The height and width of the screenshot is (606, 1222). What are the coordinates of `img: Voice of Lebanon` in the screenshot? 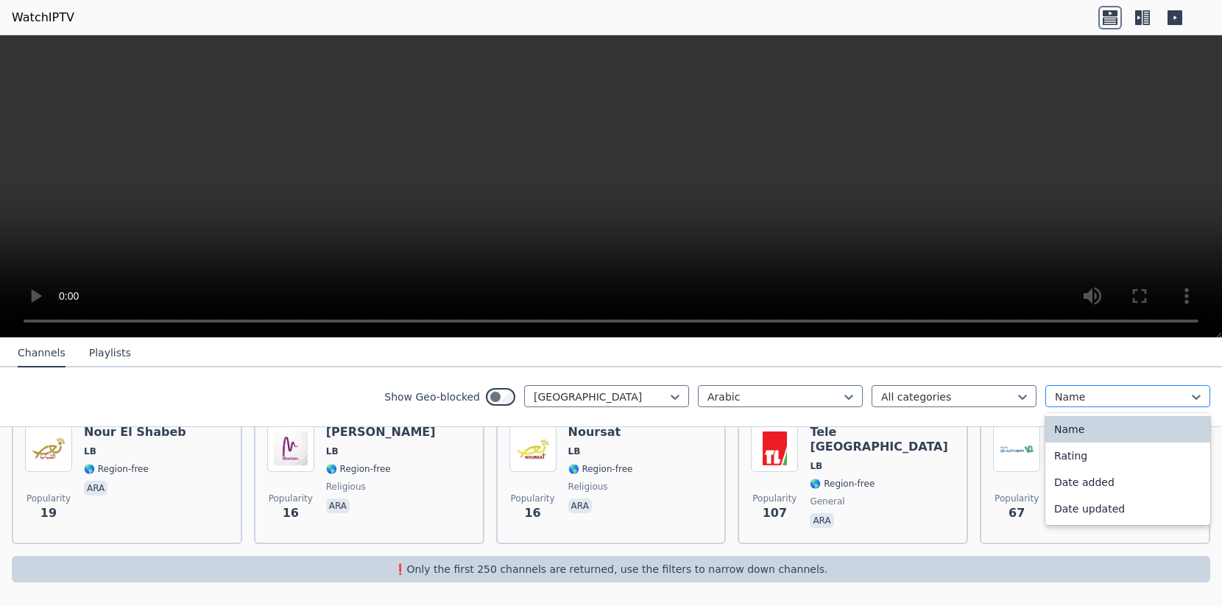 It's located at (1016, 448).